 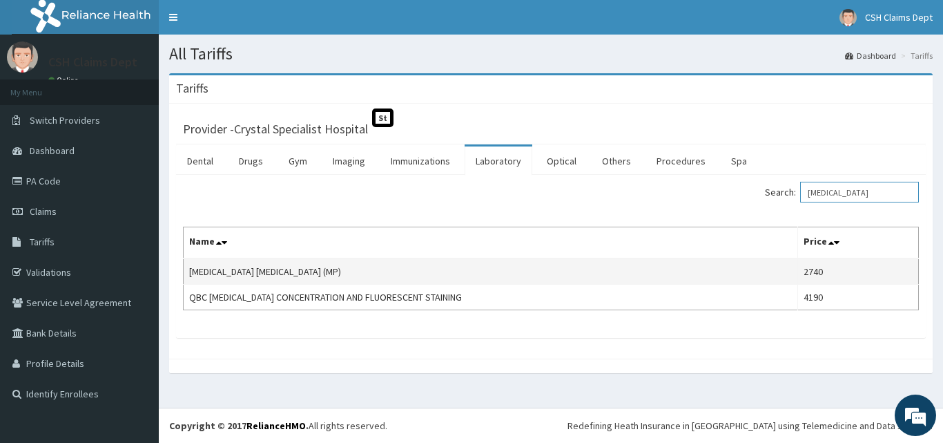 I want to click on a: Drugs, so click(x=251, y=161).